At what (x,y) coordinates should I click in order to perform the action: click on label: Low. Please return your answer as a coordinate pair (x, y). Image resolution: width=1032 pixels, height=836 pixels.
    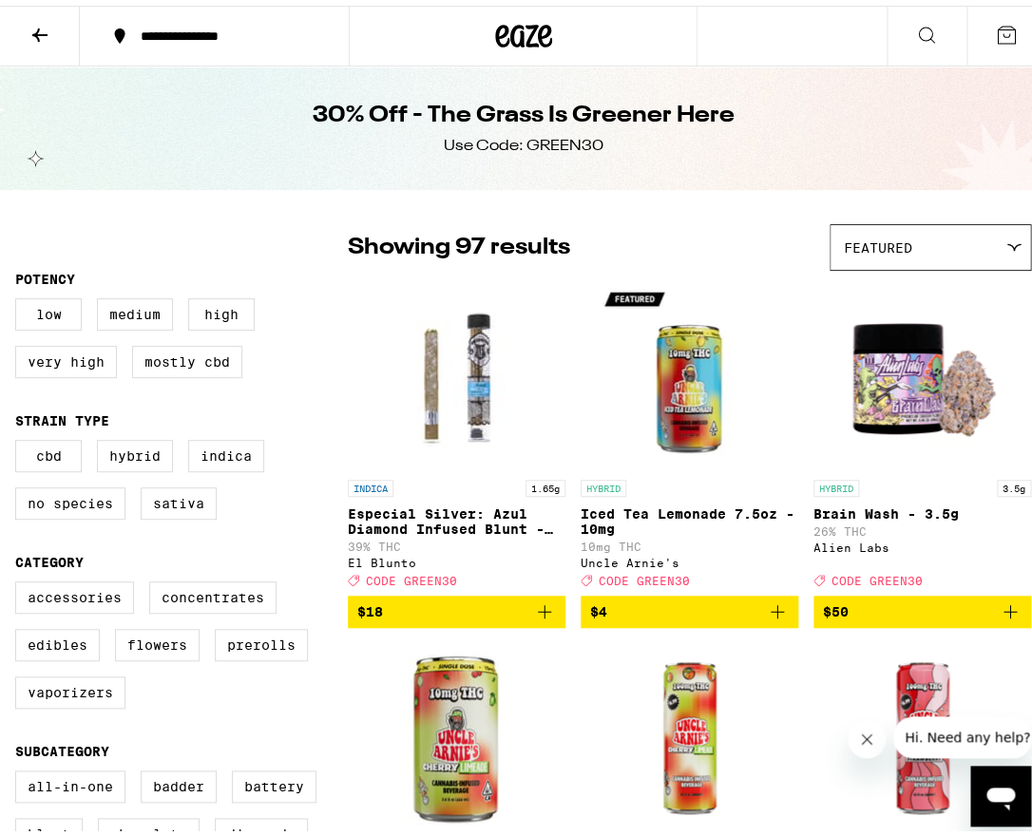
    Looking at the image, I should click on (48, 309).